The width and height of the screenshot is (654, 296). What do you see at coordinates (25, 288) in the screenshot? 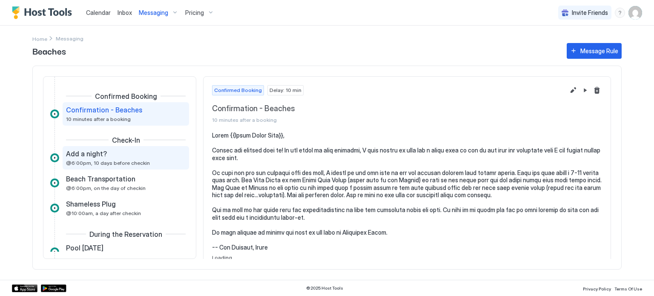
I see `div: App Store` at bounding box center [25, 288].